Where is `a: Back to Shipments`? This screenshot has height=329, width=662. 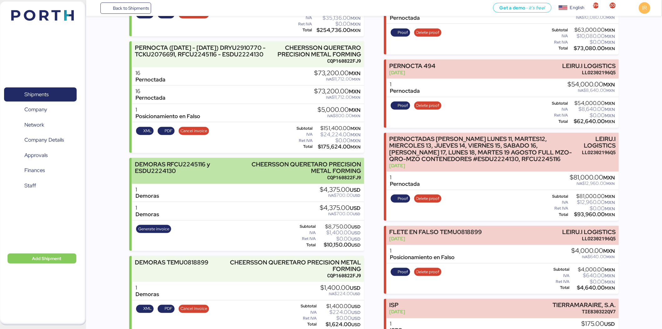
a: Back to Shipments is located at coordinates (126, 8).